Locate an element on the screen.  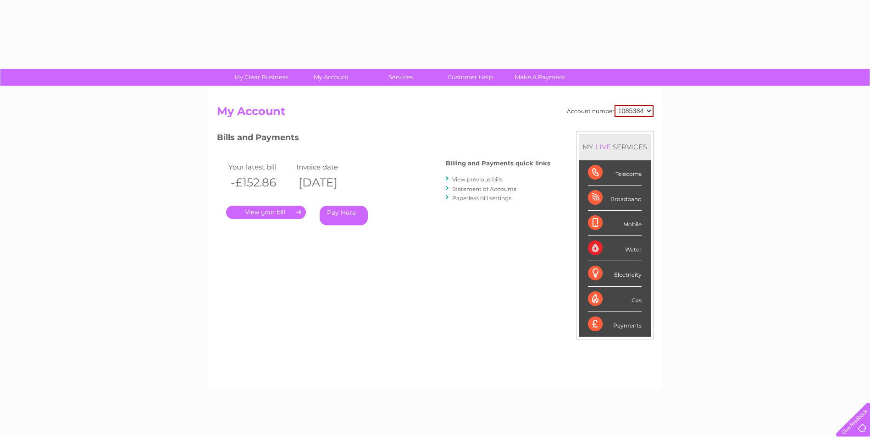
h4: Billing and Payments quick links is located at coordinates (498, 163).